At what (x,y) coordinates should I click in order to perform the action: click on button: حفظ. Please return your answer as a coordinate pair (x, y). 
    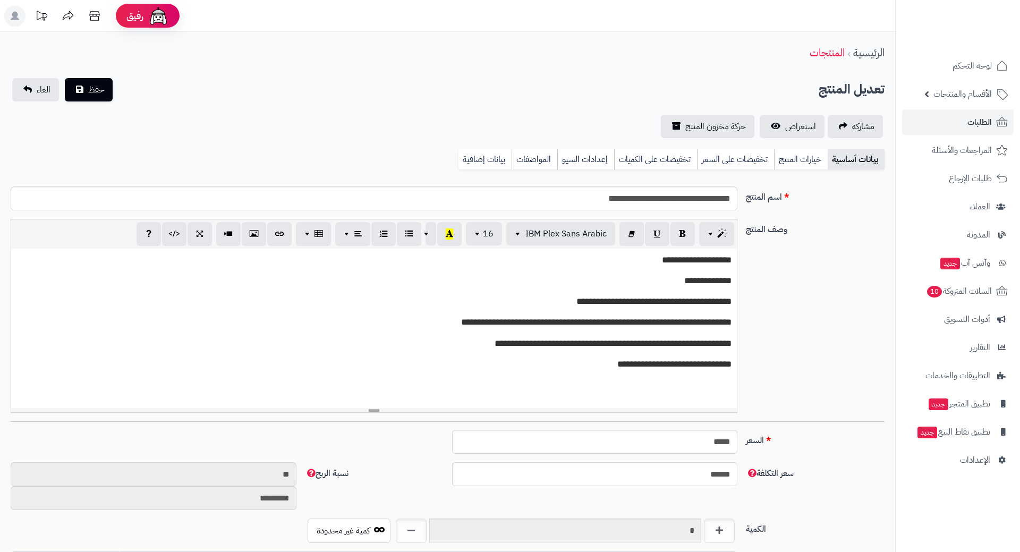
    Looking at the image, I should click on (89, 90).